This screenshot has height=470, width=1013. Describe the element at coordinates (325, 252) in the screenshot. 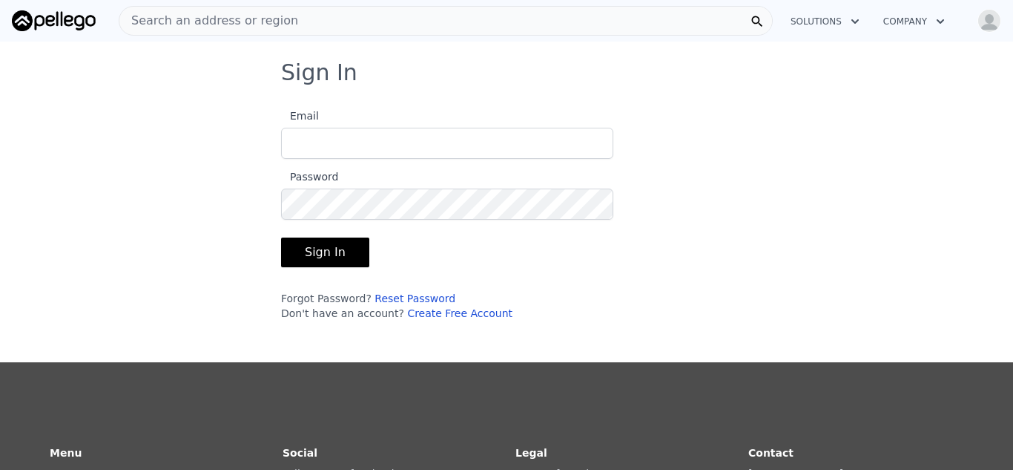

I see `button: Sign In` at that location.